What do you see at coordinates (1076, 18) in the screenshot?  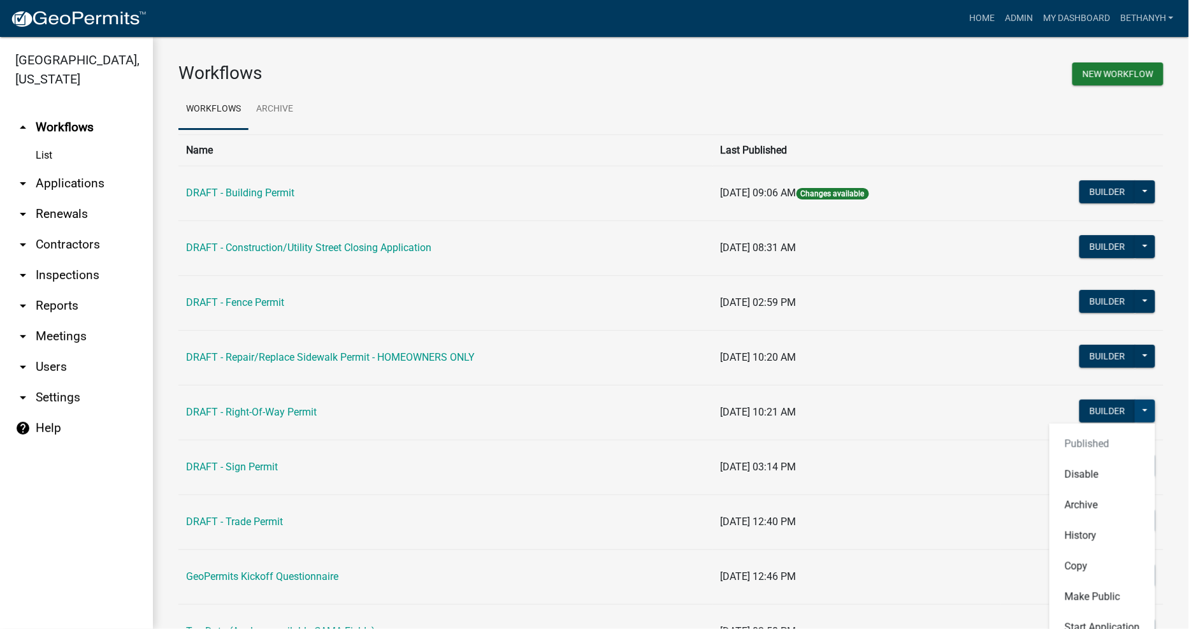 I see `a: My Dashboard` at bounding box center [1076, 18].